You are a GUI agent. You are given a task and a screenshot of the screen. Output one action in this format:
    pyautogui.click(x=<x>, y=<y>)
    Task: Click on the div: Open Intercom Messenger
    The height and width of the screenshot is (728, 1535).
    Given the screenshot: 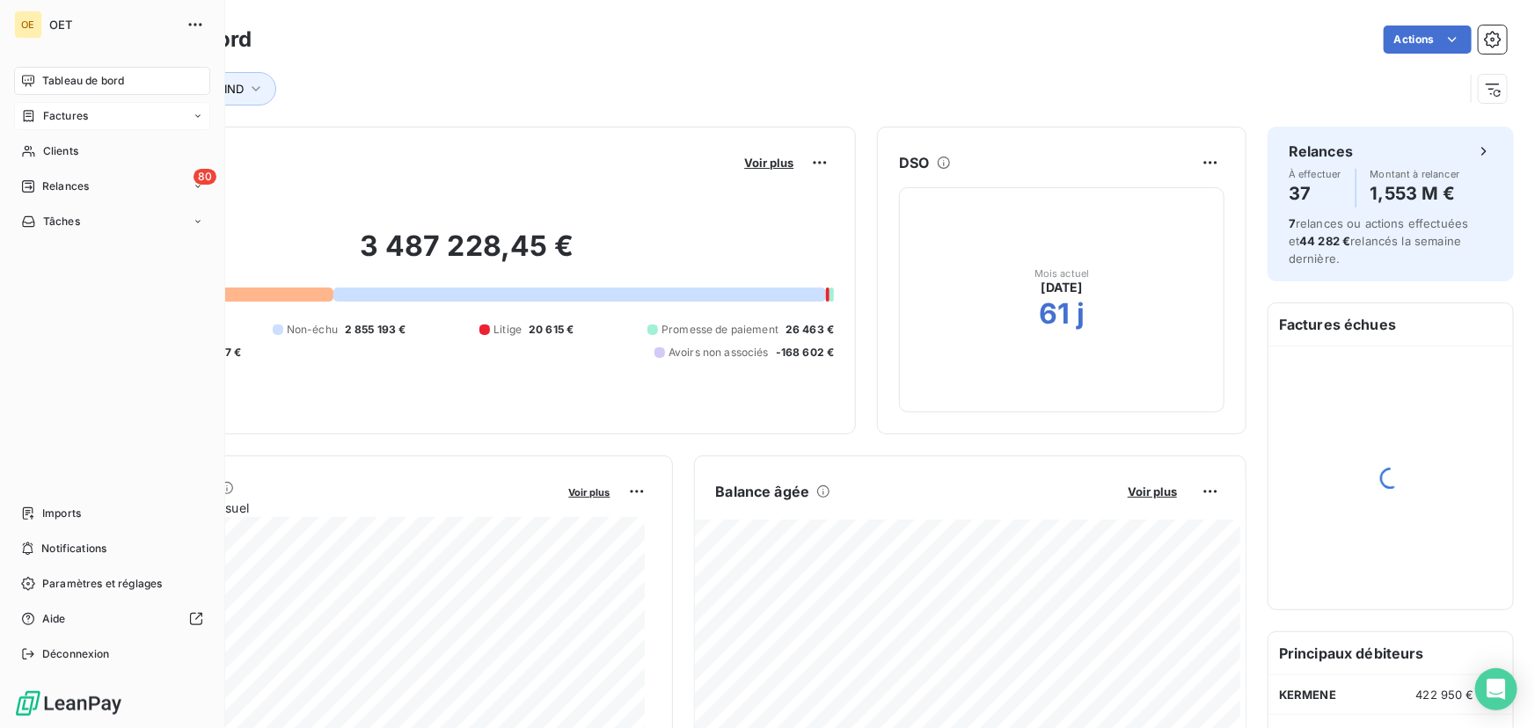 What is the action you would take?
    pyautogui.click(x=1496, y=690)
    